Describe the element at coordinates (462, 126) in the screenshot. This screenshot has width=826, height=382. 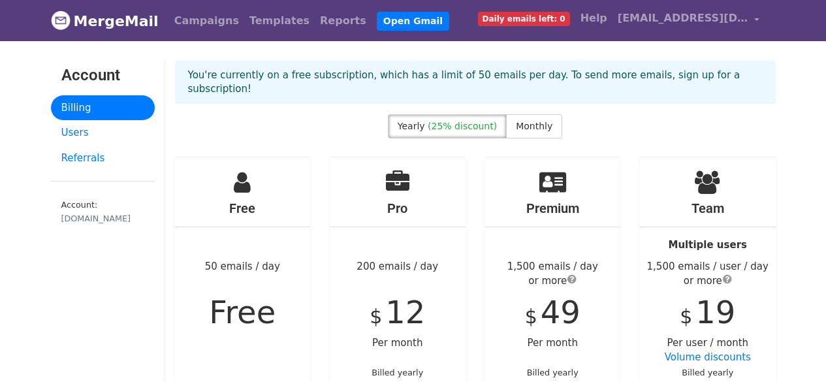
I see `span: (25% discount)` at that location.